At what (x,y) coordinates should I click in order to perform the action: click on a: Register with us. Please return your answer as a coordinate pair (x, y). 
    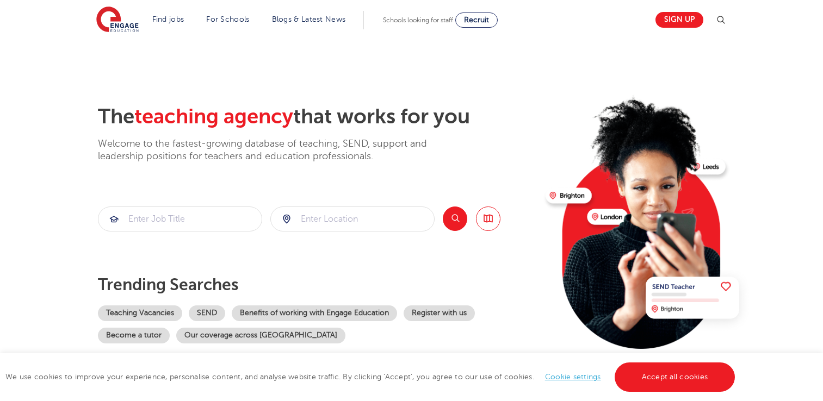
    Looking at the image, I should click on (439, 313).